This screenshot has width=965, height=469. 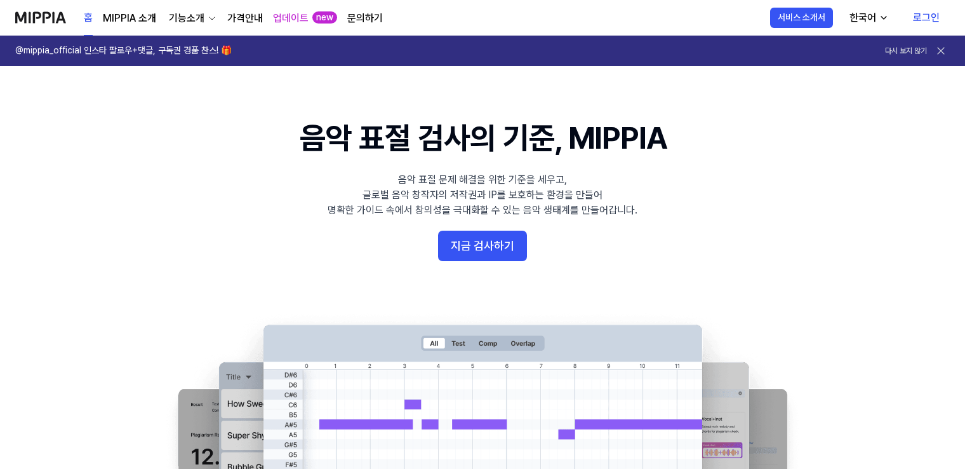 I want to click on button: 한국어, so click(x=868, y=18).